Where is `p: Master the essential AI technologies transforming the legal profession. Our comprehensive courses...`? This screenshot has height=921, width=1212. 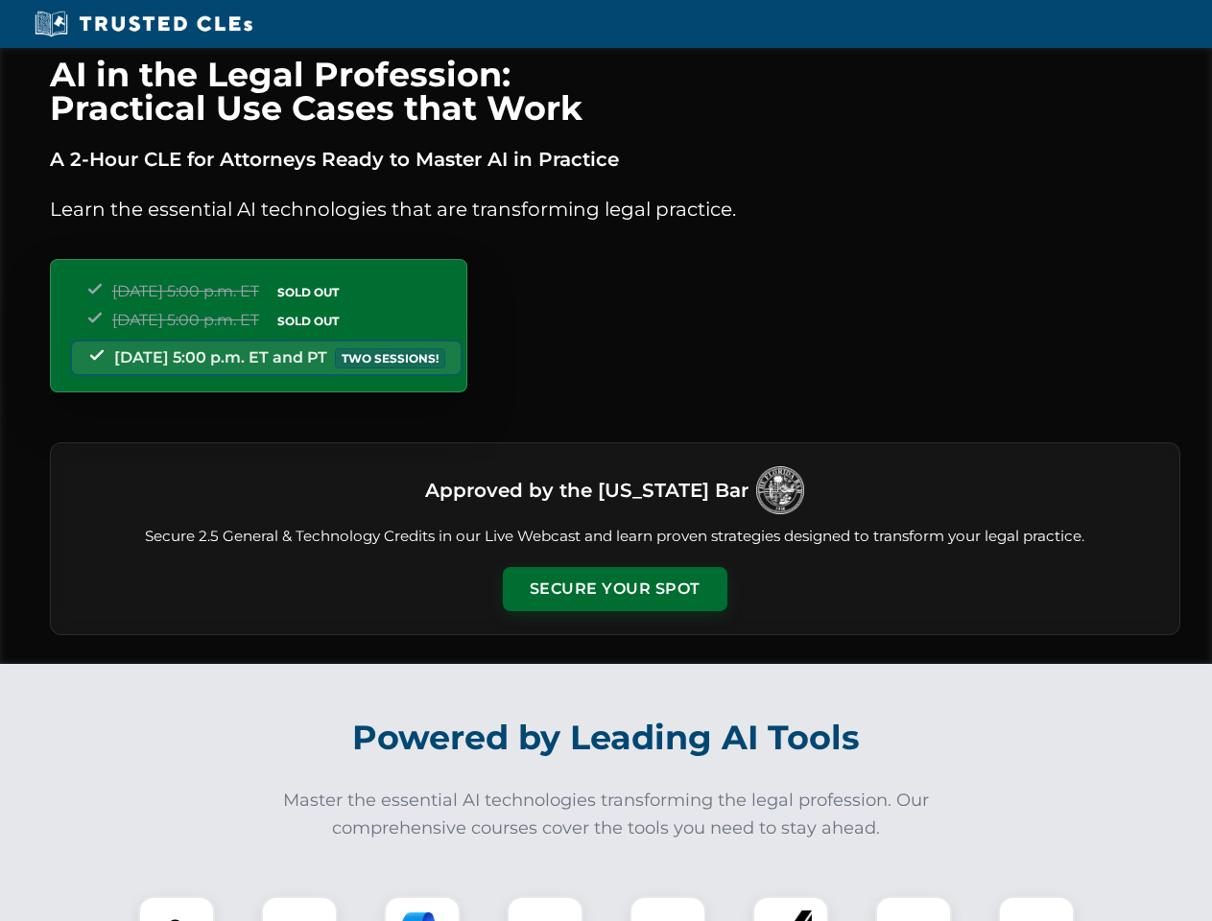 p: Master the essential AI technologies transforming the legal profession. Our comprehensive courses... is located at coordinates (606, 815).